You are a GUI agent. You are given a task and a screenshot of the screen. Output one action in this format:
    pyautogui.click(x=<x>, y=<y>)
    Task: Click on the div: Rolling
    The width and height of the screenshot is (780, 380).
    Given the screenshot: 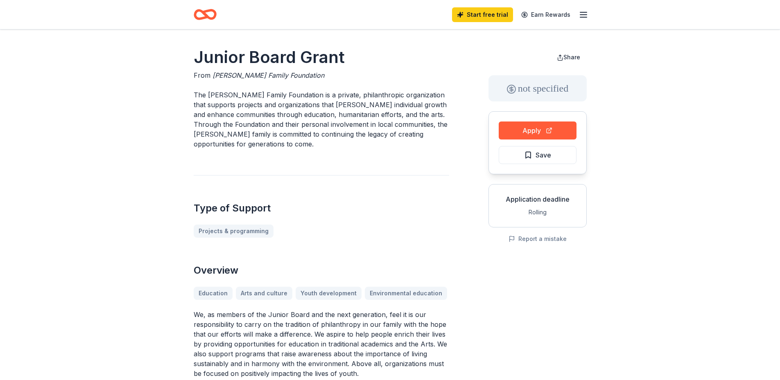 What is the action you would take?
    pyautogui.click(x=537, y=212)
    